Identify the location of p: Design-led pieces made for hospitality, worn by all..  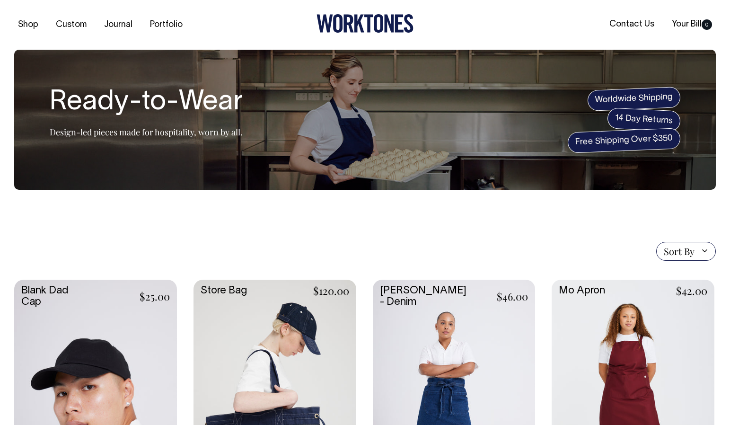
(146, 132).